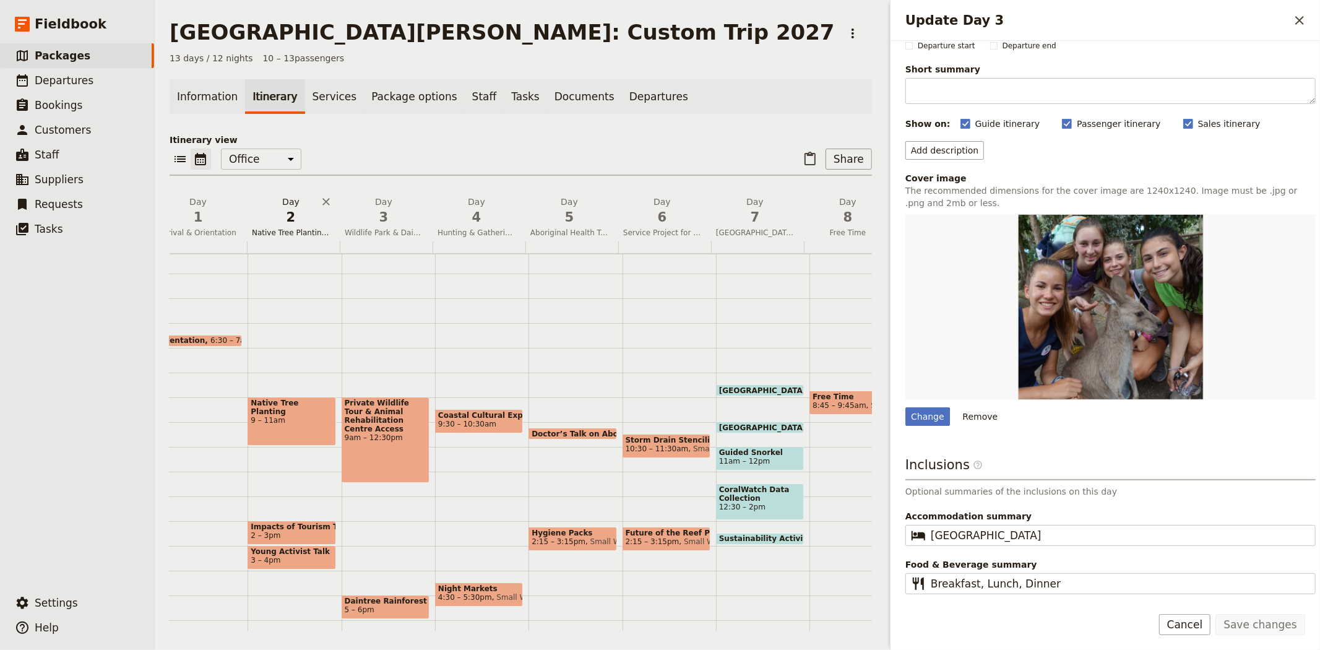  Describe the element at coordinates (467, 424) in the screenshot. I see `span: 9:30 – 10:30am` at that location.